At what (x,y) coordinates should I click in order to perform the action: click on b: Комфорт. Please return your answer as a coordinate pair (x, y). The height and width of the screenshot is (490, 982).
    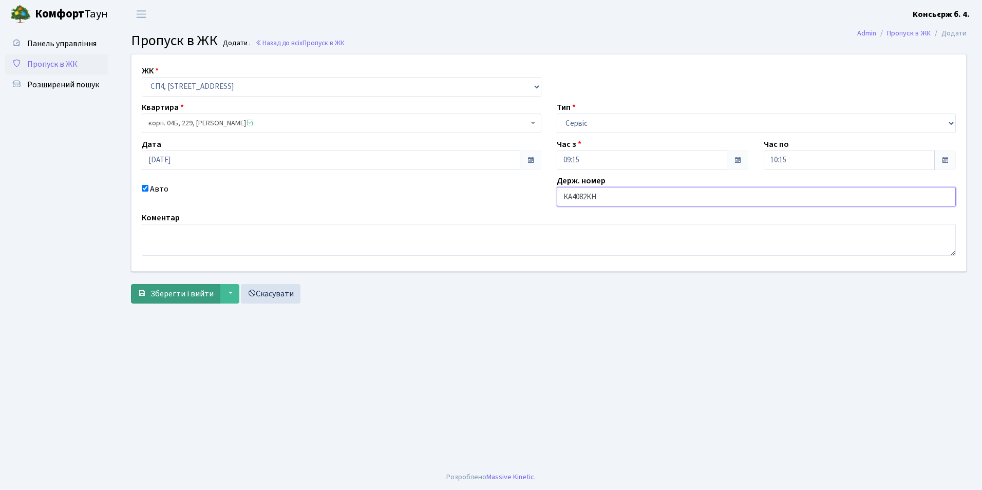
    Looking at the image, I should click on (60, 14).